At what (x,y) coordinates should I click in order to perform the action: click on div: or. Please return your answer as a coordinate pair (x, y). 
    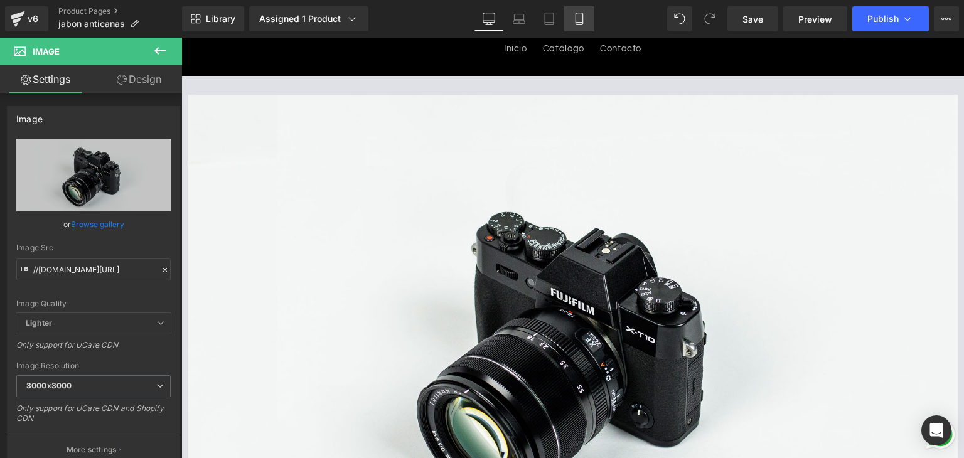
    Looking at the image, I should click on (93, 224).